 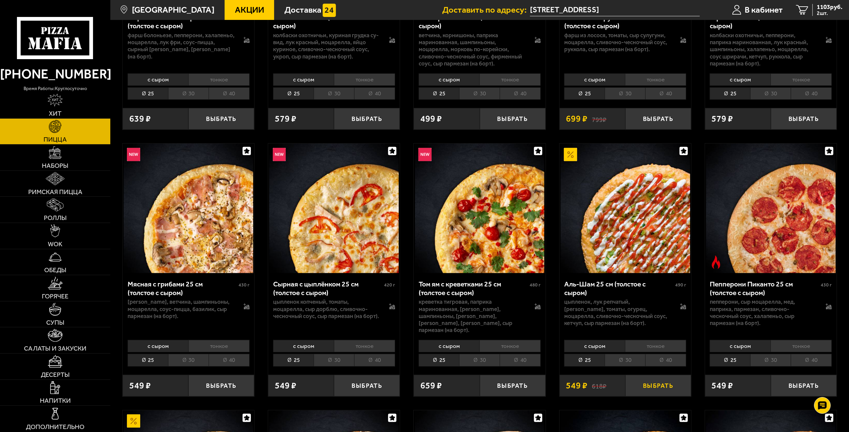 What do you see at coordinates (55, 192) in the screenshot?
I see `span: Римская пицца` at bounding box center [55, 192].